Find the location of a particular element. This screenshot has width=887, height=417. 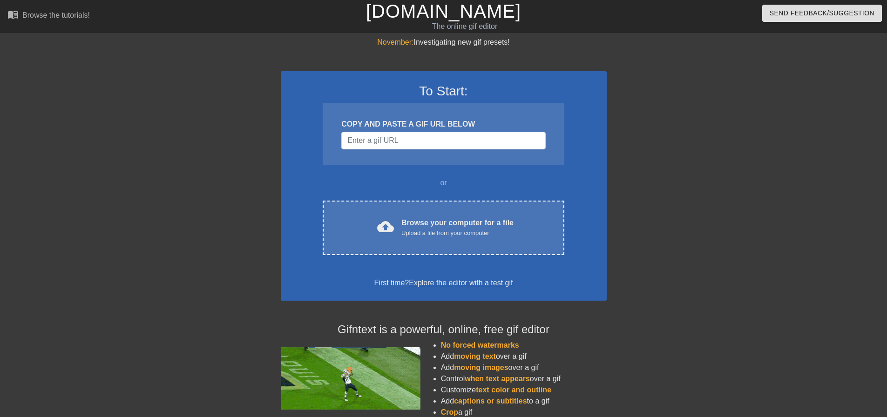

h3: To Start: is located at coordinates (444, 91).